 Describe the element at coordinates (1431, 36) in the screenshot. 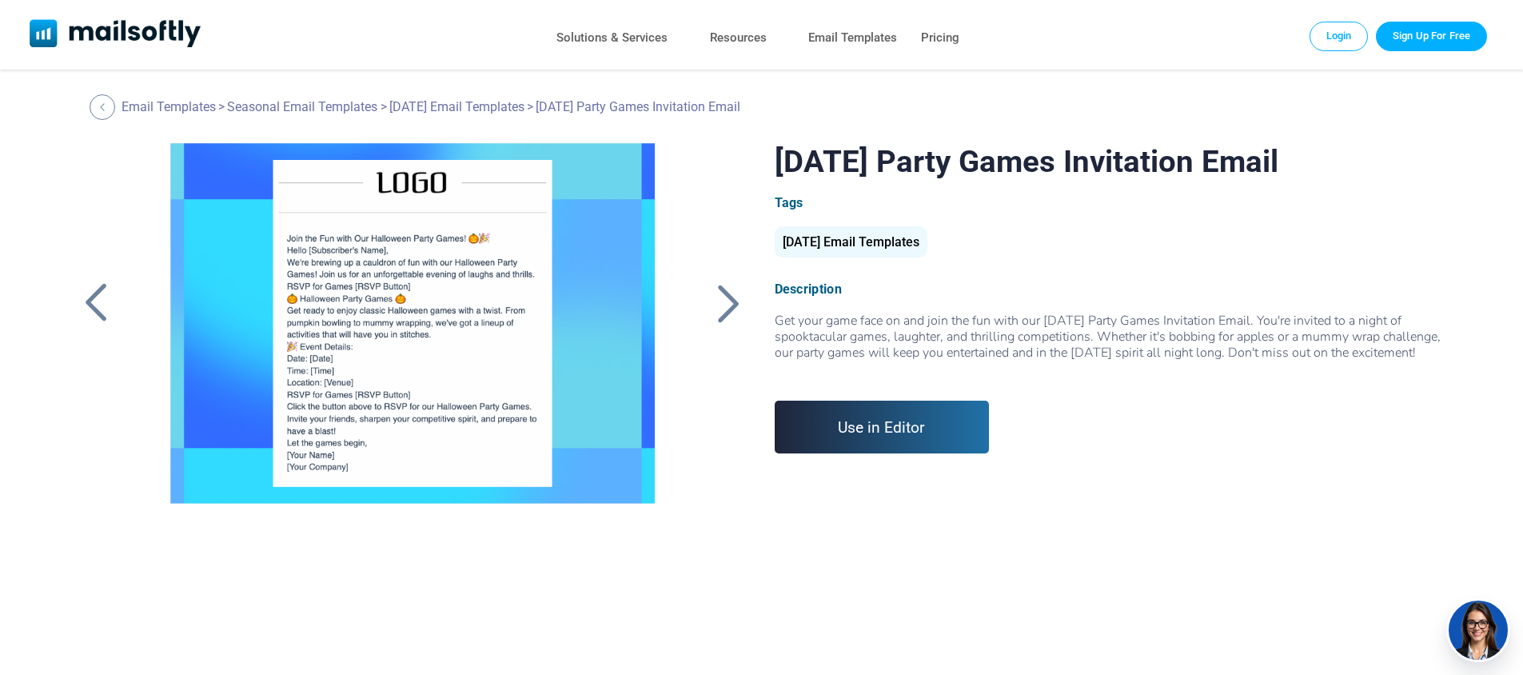

I see `a: Trial` at that location.